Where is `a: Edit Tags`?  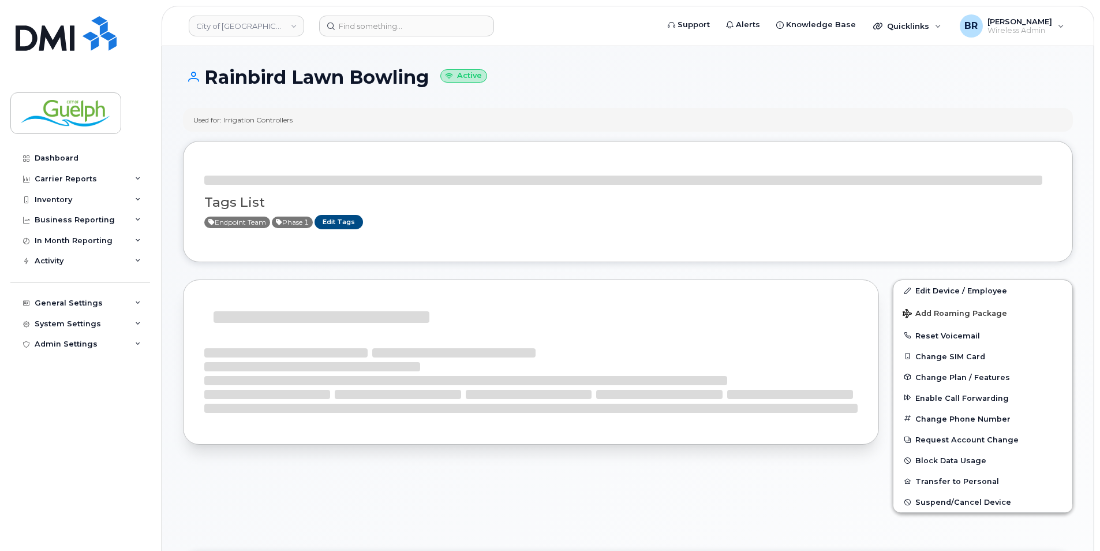 a: Edit Tags is located at coordinates (339, 222).